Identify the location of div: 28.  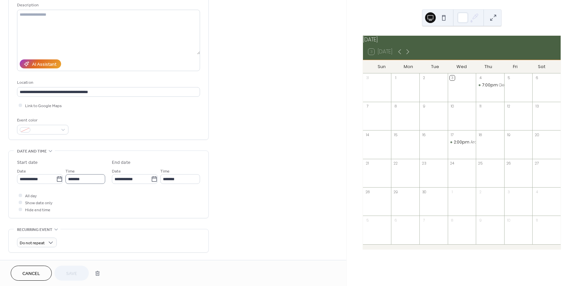
(367, 192).